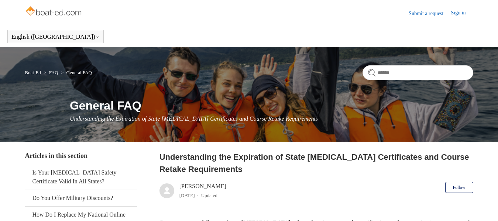  I want to click on a: Boat-Ed, so click(32, 72).